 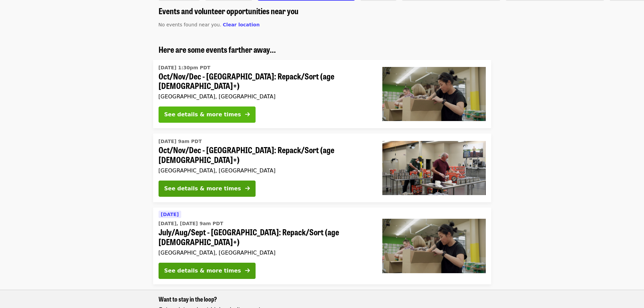 I want to click on span: Want to stay in the loop?, so click(x=187, y=299).